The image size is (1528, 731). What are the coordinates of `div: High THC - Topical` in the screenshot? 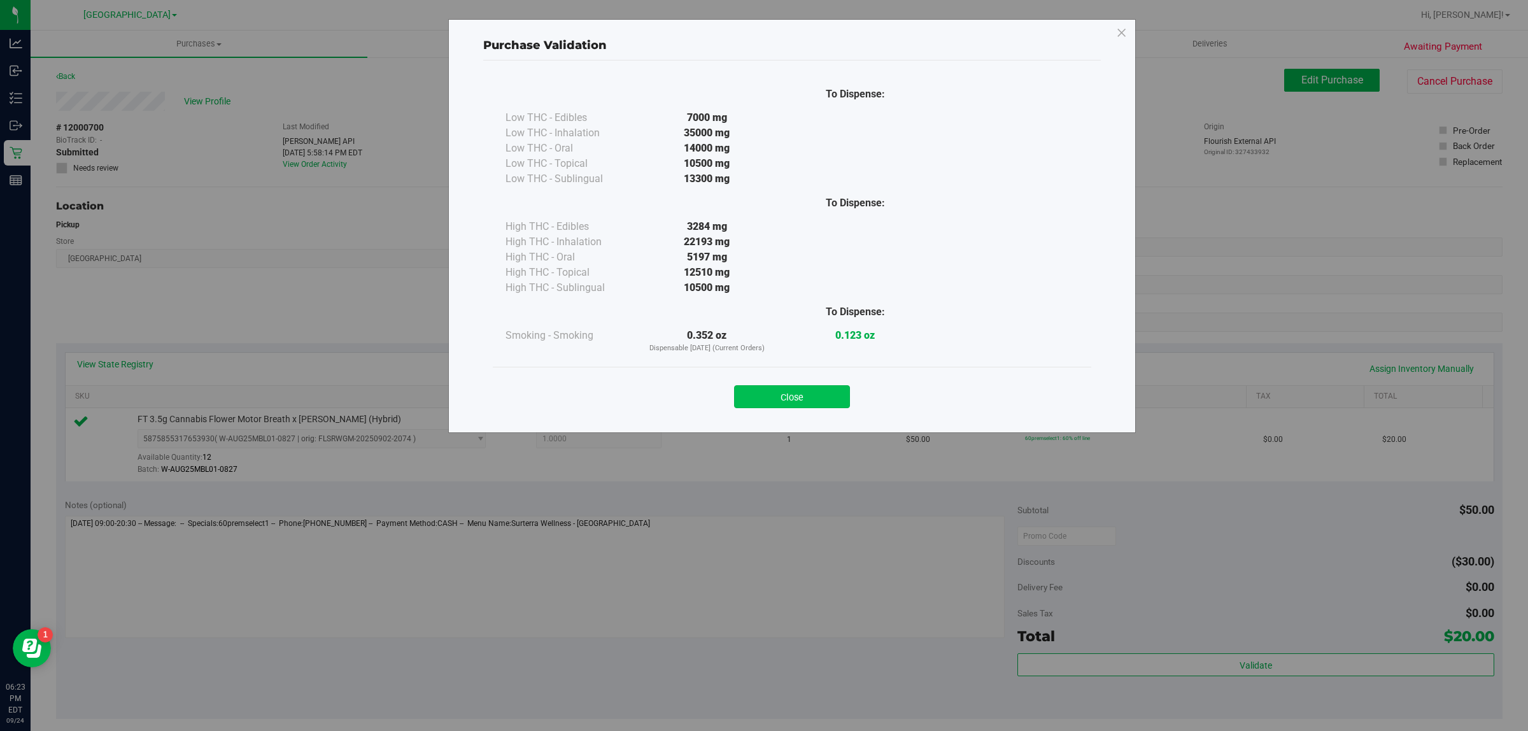 It's located at (569, 272).